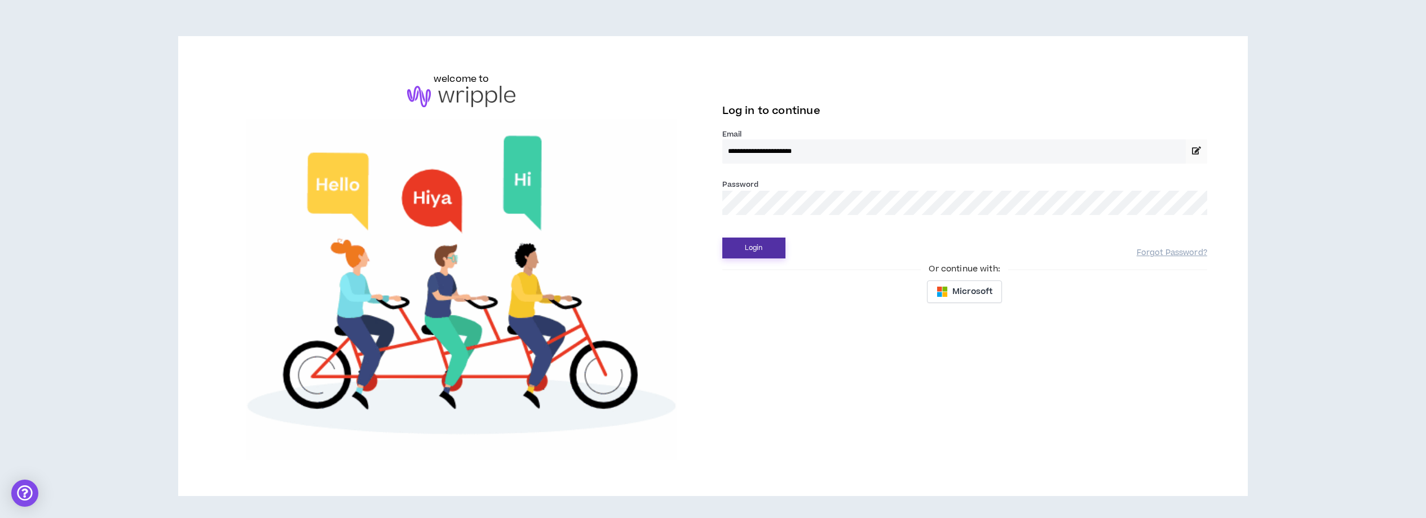 The image size is (1426, 518). What do you see at coordinates (461, 289) in the screenshot?
I see `img: Welcome to Wripple` at bounding box center [461, 289].